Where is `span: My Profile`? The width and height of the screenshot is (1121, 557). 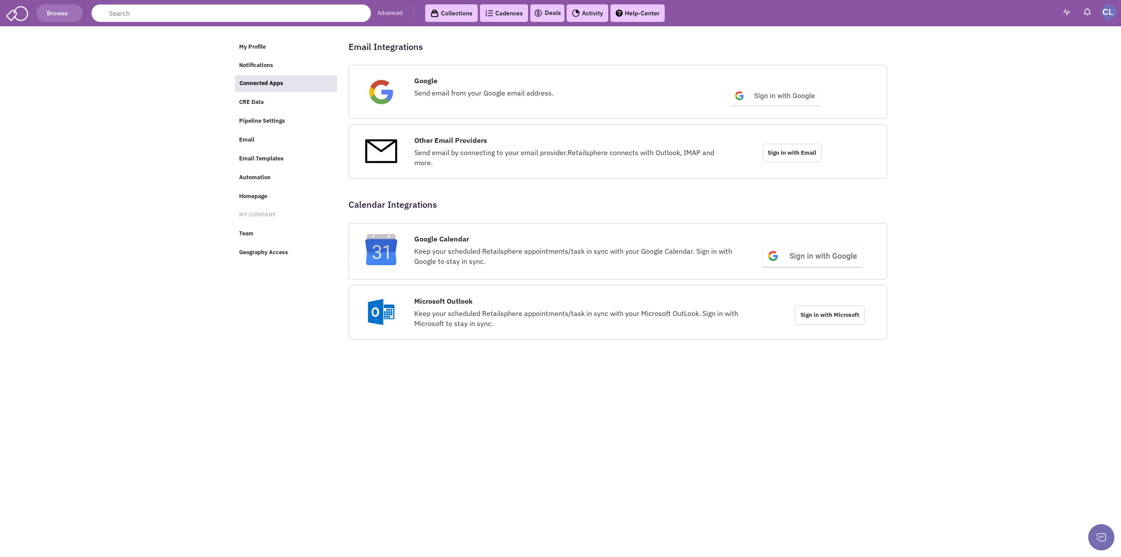
span: My Profile is located at coordinates (252, 46).